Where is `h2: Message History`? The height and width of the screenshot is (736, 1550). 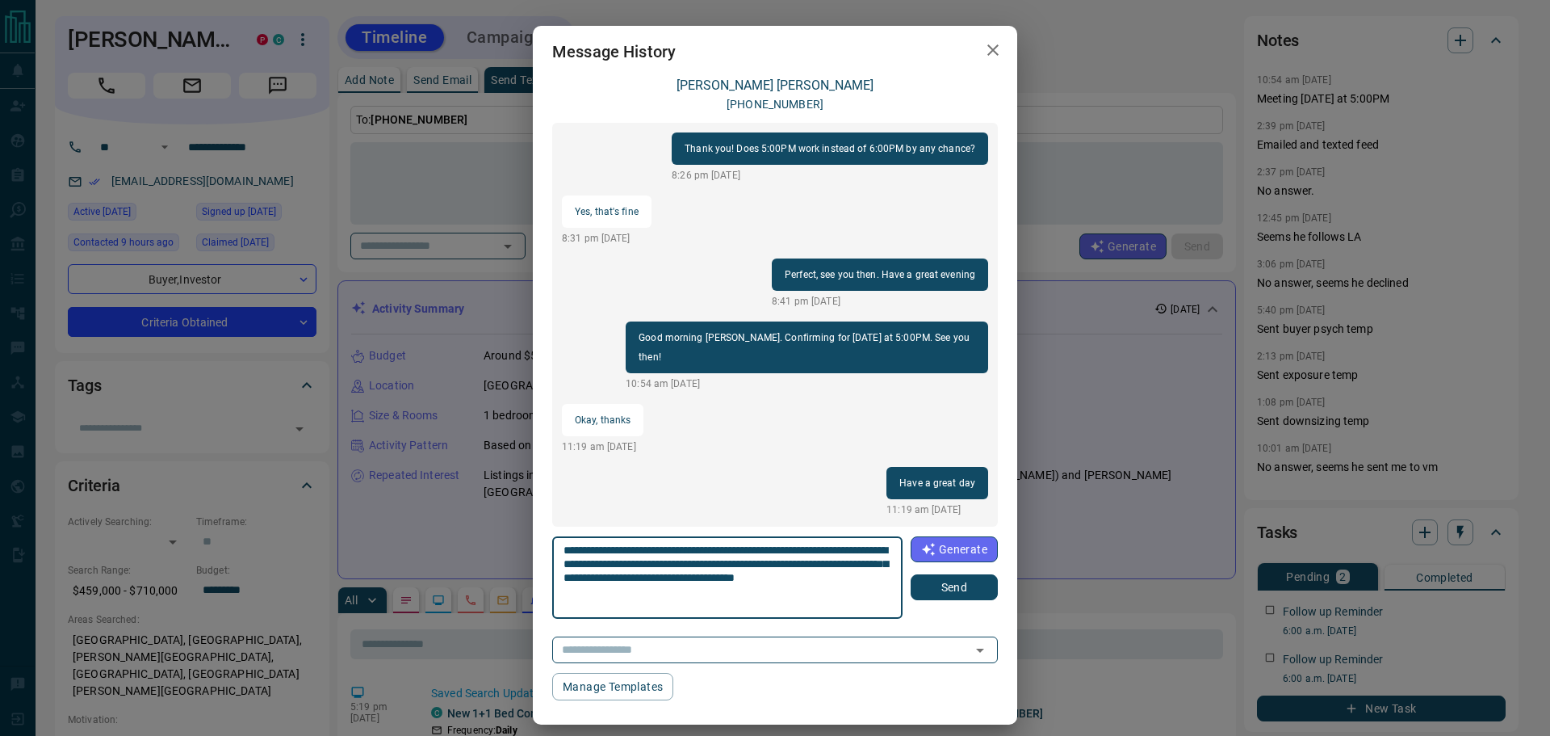 h2: Message History is located at coordinates (614, 52).